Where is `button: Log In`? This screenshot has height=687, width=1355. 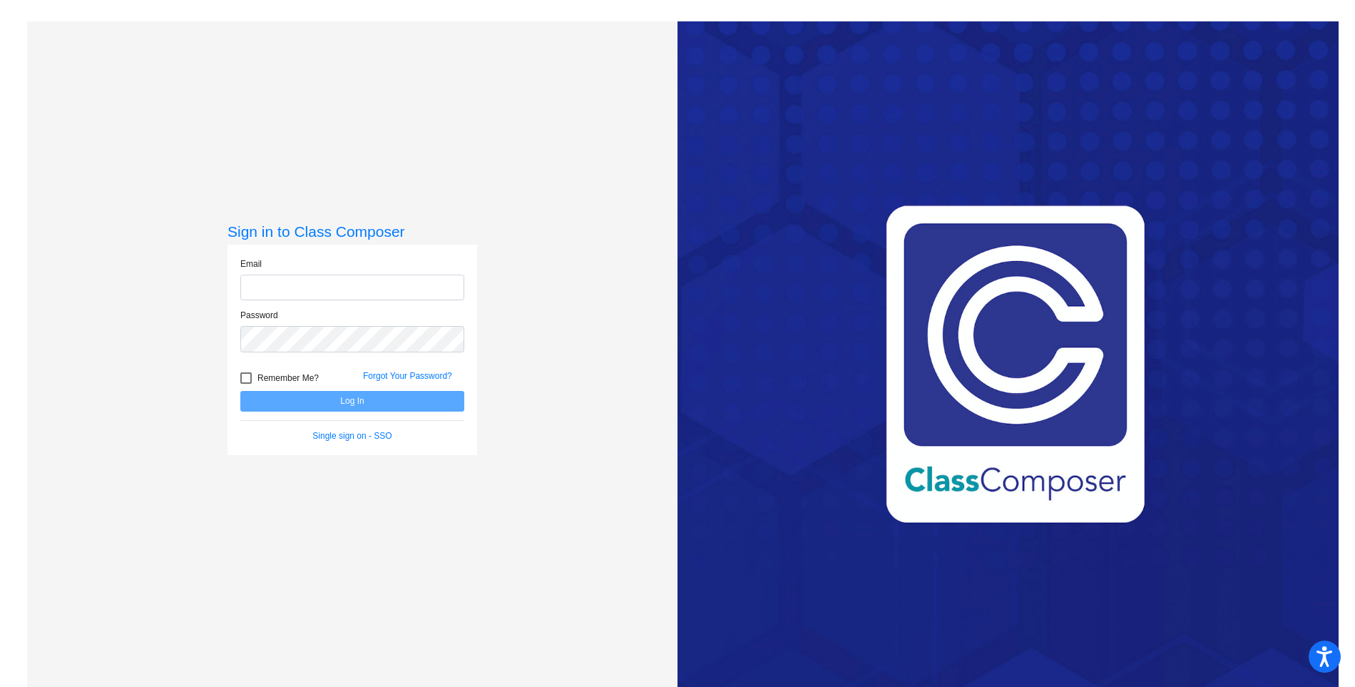 button: Log In is located at coordinates (352, 401).